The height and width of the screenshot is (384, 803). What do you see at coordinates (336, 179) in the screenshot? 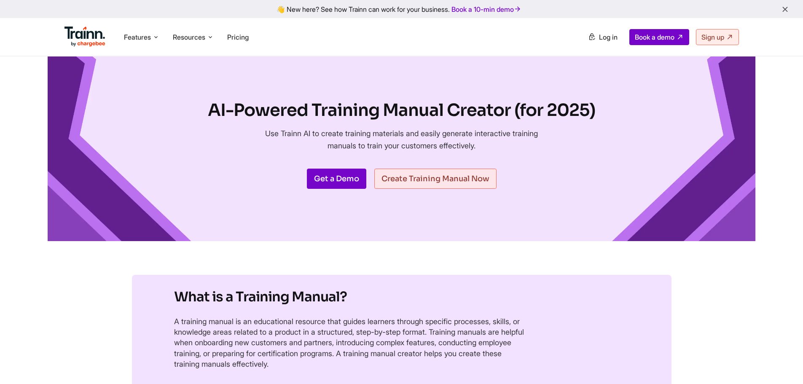
I see `a: Get a Demo` at bounding box center [336, 179].